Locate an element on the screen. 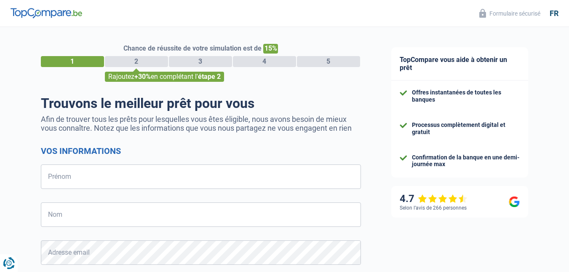  div: 4 is located at coordinates (264, 61).